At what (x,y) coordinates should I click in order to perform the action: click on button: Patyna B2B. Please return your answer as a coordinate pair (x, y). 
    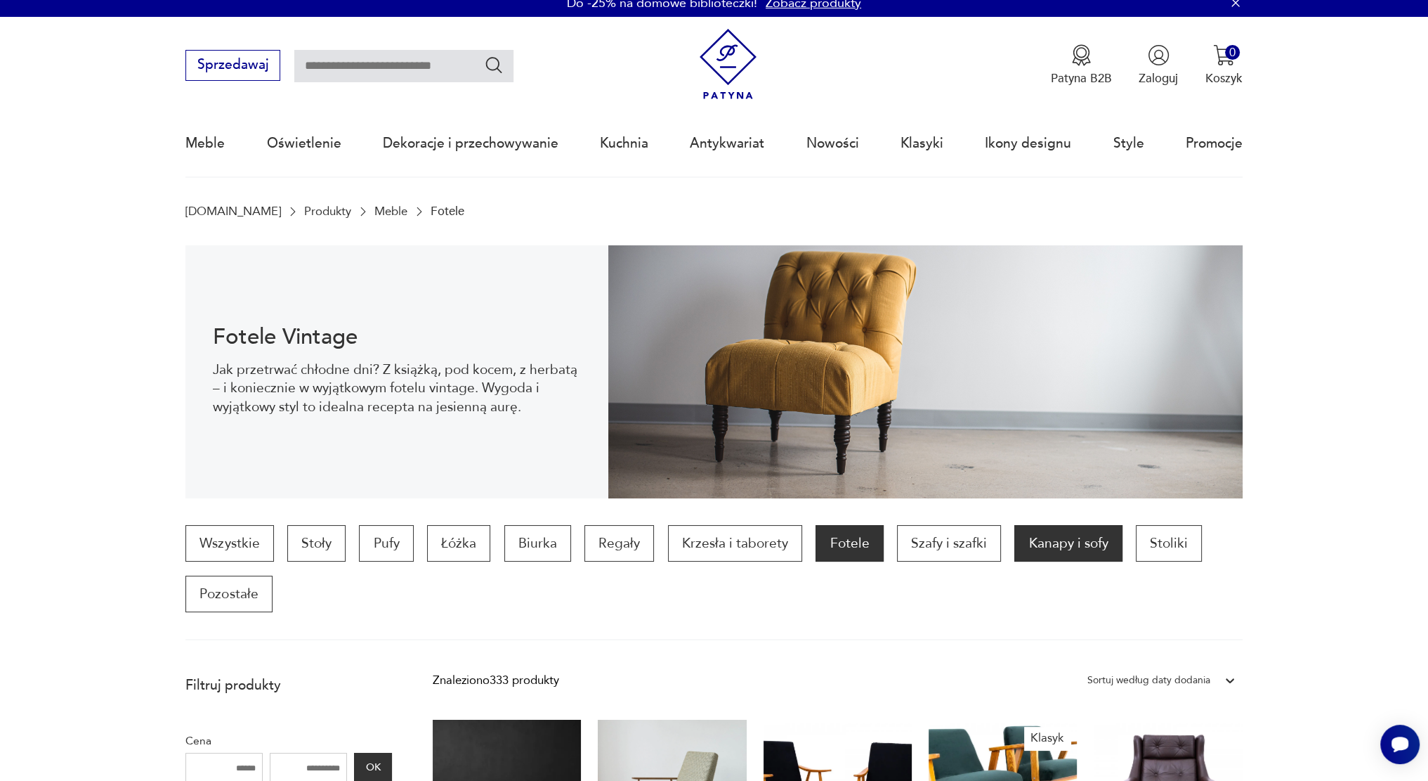
    Looking at the image, I should click on (1081, 65).